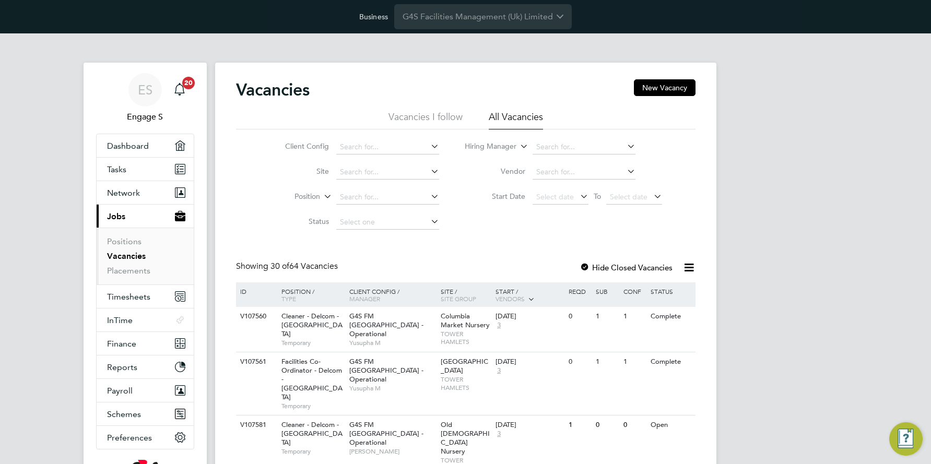 This screenshot has width=931, height=464. Describe the element at coordinates (299, 171) in the screenshot. I see `label: Site` at that location.